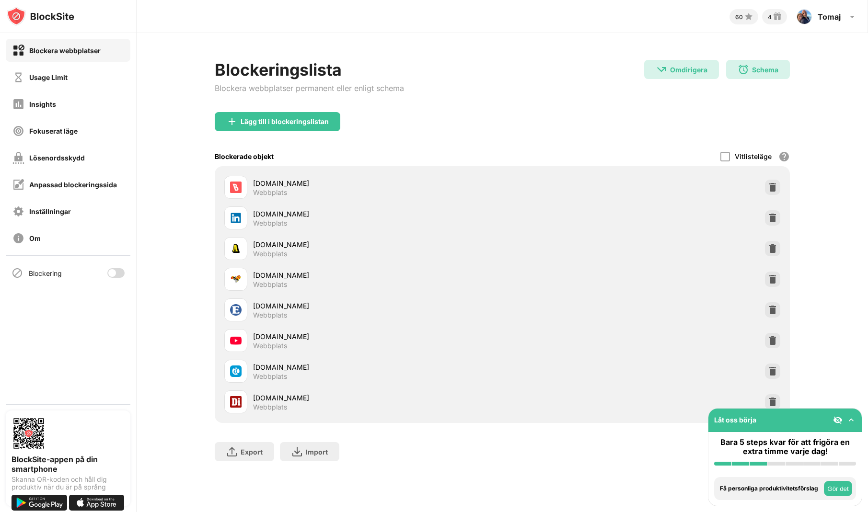 Image resolution: width=868 pixels, height=512 pixels. I want to click on div: Blockera webbplatser, so click(65, 50).